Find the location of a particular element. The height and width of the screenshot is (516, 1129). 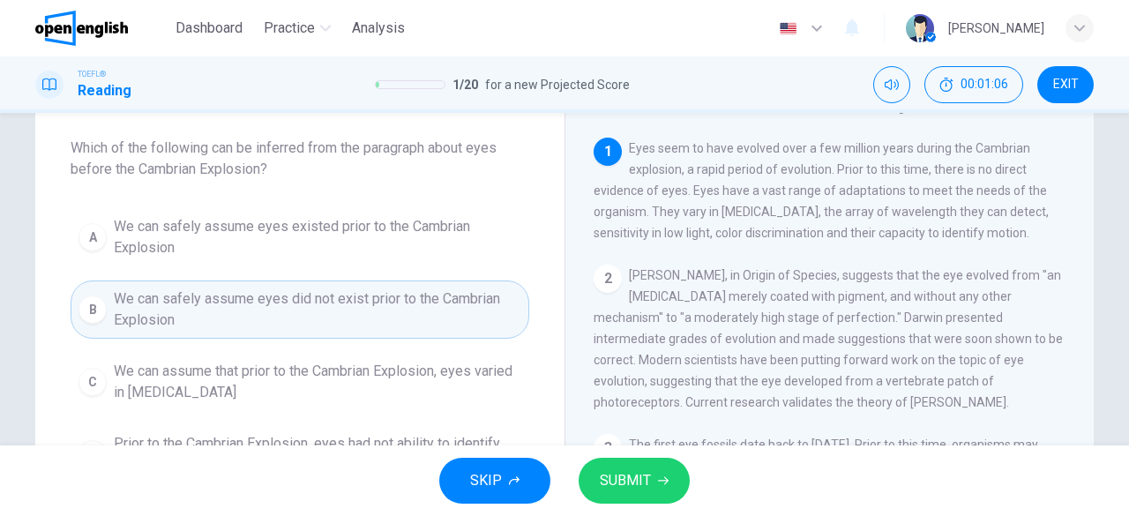

span: We can safely assume eyes existed prior to the Cambrian Explosion is located at coordinates (318, 237).